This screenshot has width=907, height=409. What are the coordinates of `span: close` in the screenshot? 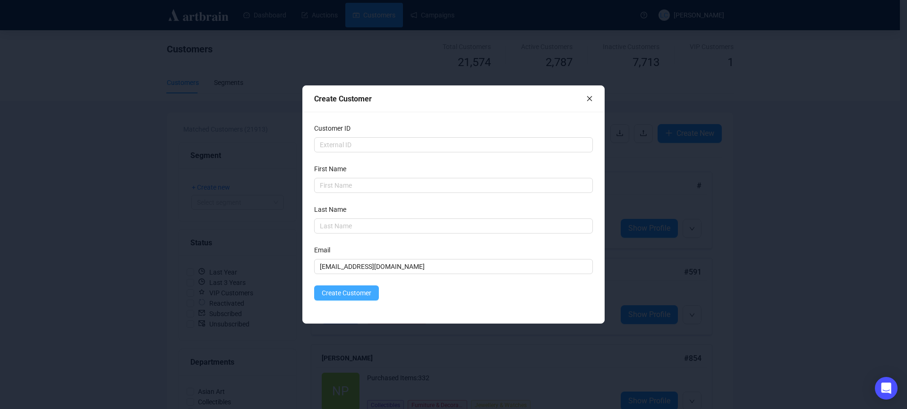 It's located at (589, 99).